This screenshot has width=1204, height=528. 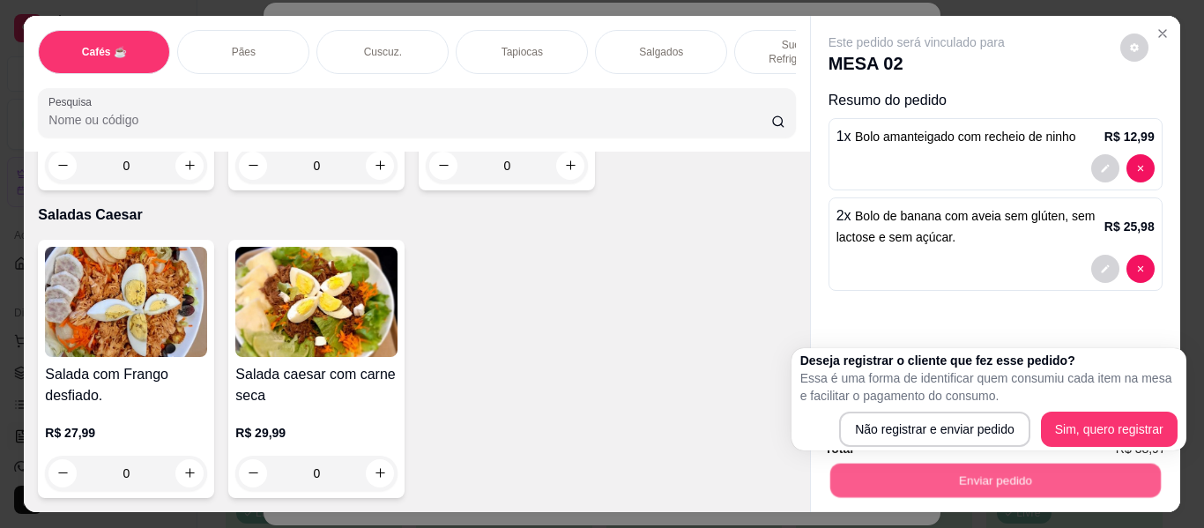 I want to click on p: Cafés ☕, so click(x=104, y=52).